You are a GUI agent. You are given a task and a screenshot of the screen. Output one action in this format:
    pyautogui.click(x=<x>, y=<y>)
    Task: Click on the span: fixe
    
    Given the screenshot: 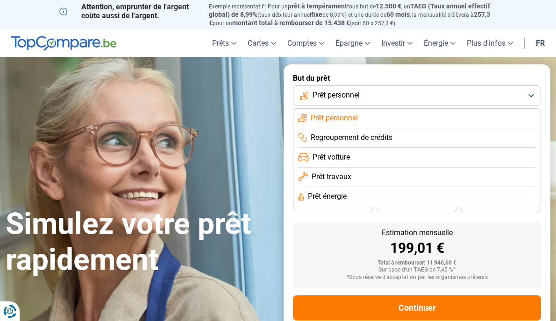 What is the action you would take?
    pyautogui.click(x=317, y=14)
    